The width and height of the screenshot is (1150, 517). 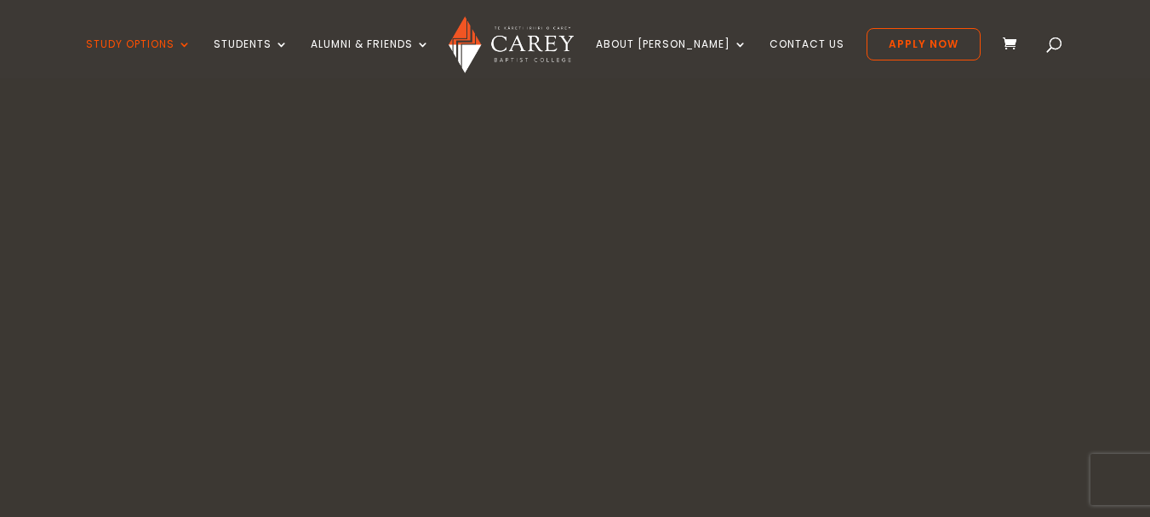 I want to click on a: Study Options, so click(x=139, y=58).